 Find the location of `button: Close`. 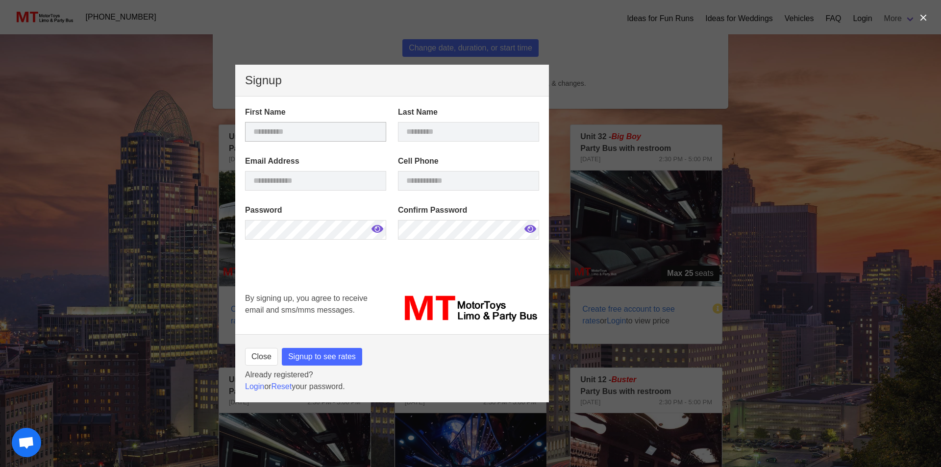

button: Close is located at coordinates (261, 357).